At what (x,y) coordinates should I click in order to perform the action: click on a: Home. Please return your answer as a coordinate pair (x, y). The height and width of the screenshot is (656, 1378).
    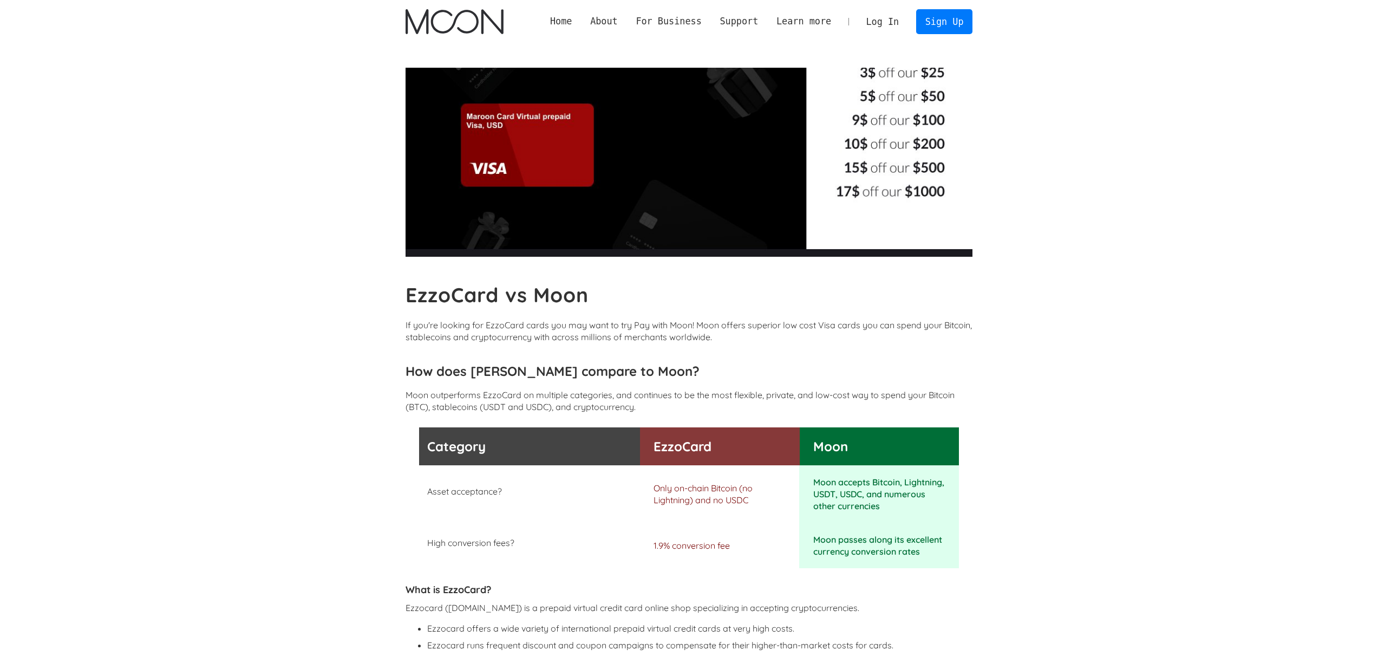
    Looking at the image, I should click on (561, 21).